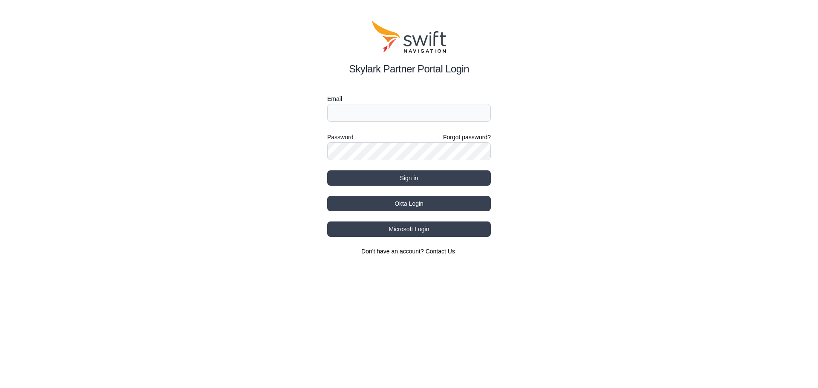 The height and width of the screenshot is (388, 818). I want to click on button: Sign in, so click(409, 178).